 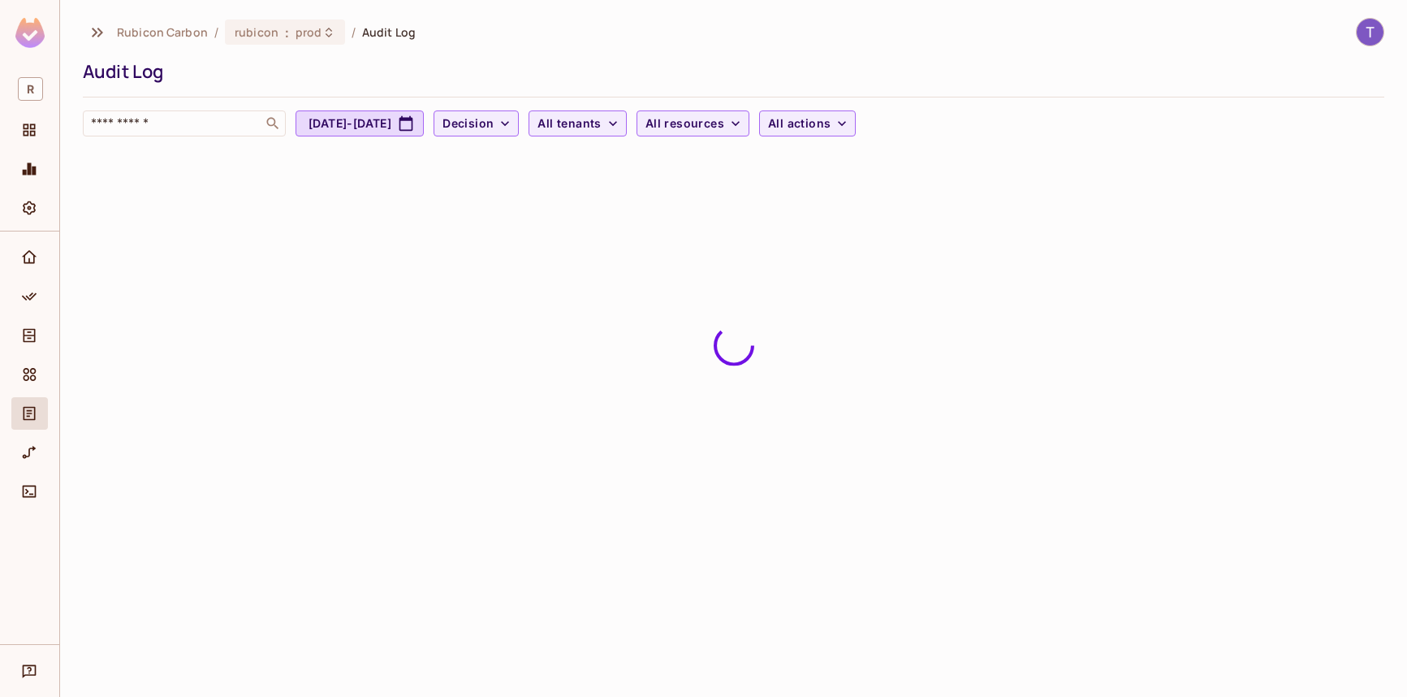 I want to click on div: Connect, so click(x=29, y=491).